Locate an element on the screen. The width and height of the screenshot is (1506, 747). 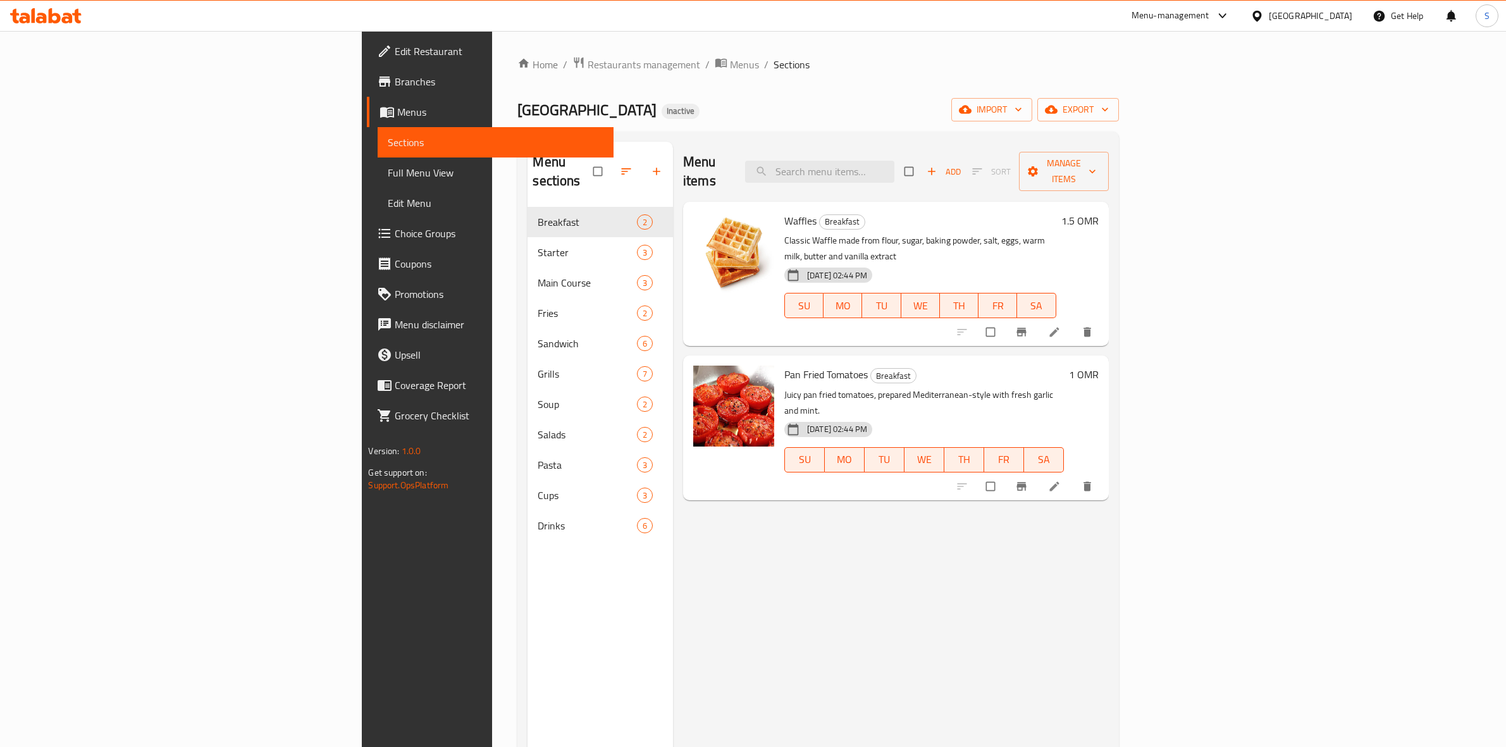
h2: Menu items is located at coordinates (707, 171).